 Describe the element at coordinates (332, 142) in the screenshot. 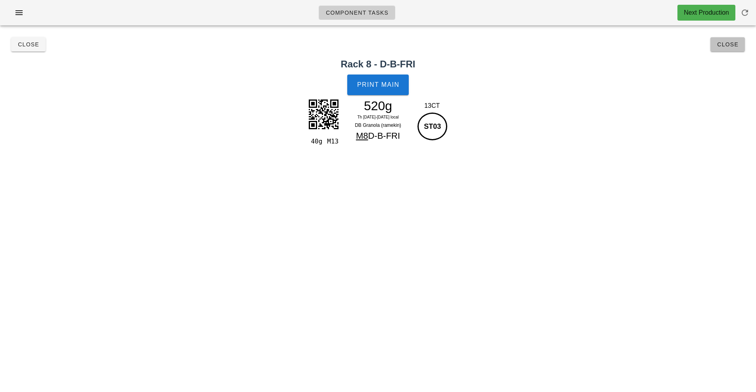

I see `div: M13` at that location.